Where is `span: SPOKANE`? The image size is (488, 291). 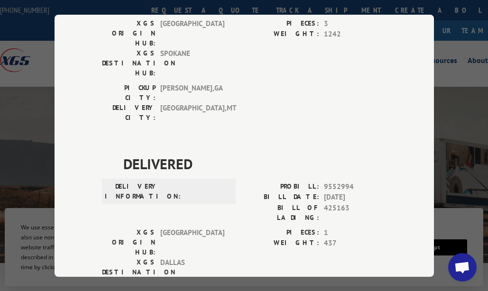
span: SPOKANE is located at coordinates (192, 63).